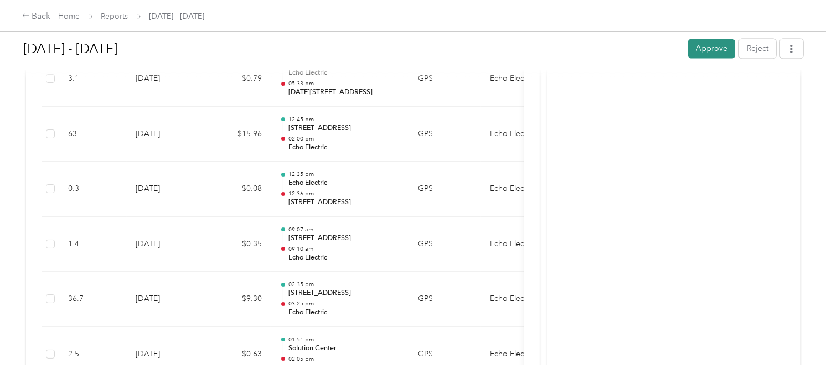 This screenshot has height=384, width=832. What do you see at coordinates (93, 79) in the screenshot?
I see `td: 3.1` at bounding box center [93, 79].